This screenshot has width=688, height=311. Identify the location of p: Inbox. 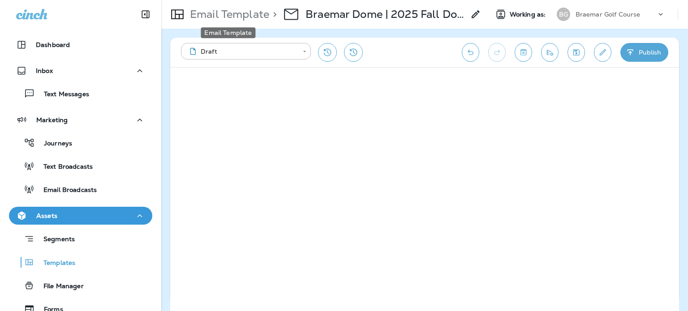
(44, 71).